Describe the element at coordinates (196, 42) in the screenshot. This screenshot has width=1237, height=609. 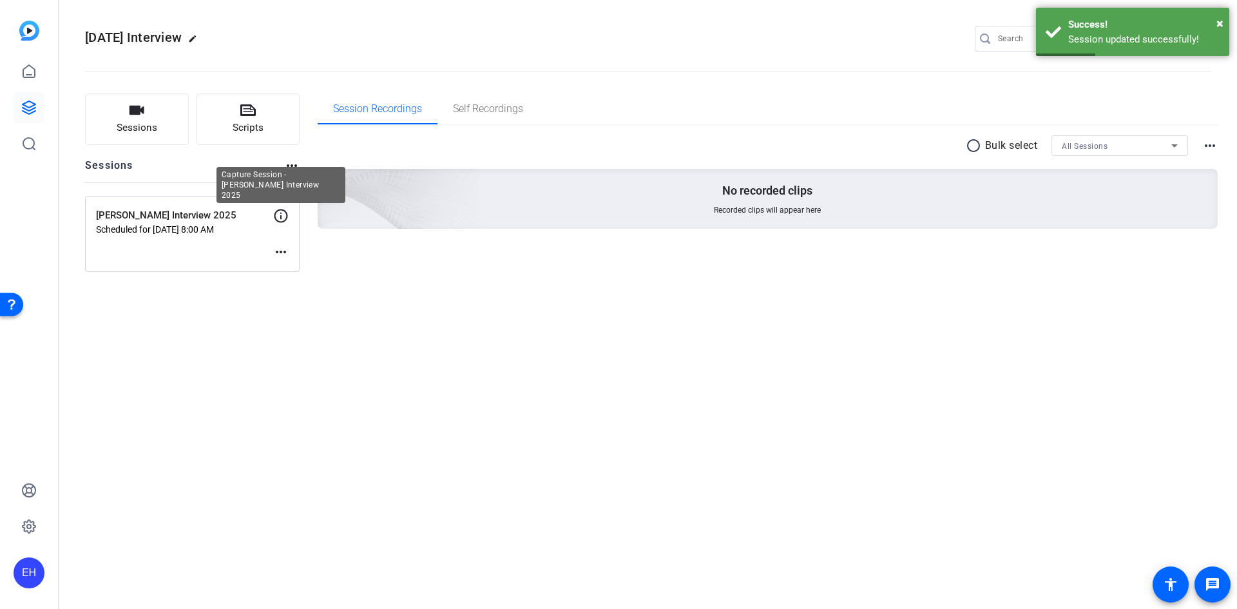
I see `mat-icon: edit` at that location.